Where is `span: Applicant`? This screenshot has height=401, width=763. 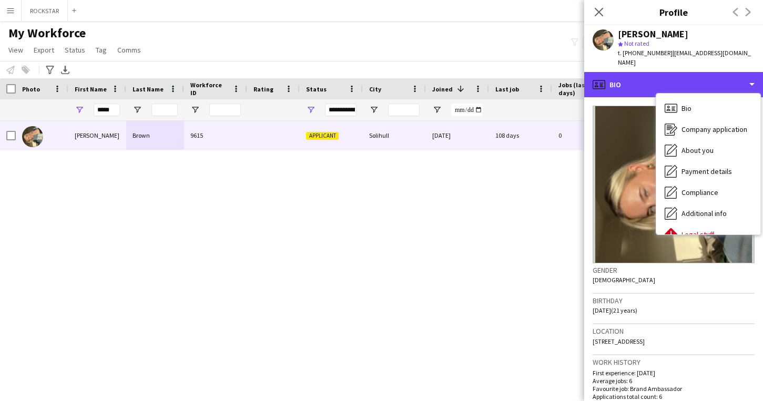
span: Applicant is located at coordinates (322, 136).